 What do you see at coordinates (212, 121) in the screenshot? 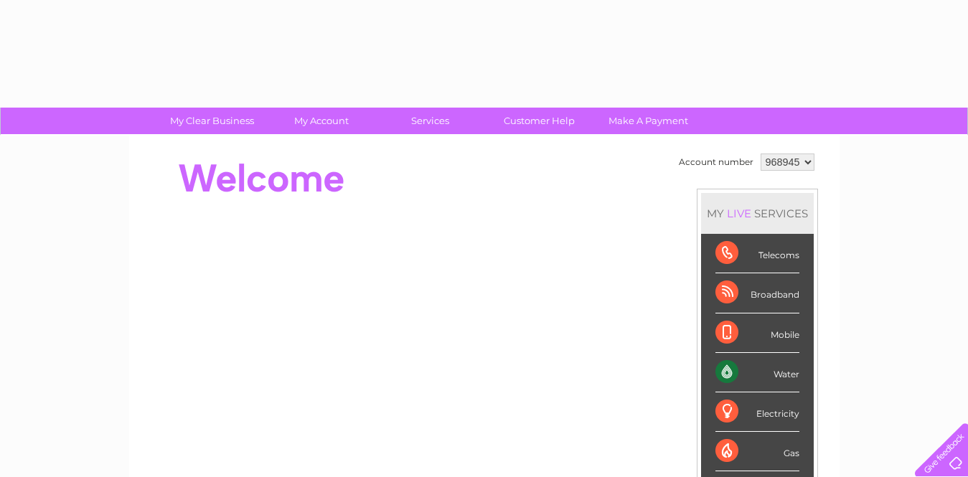
I see `a: My Clear Business` at bounding box center [212, 121].